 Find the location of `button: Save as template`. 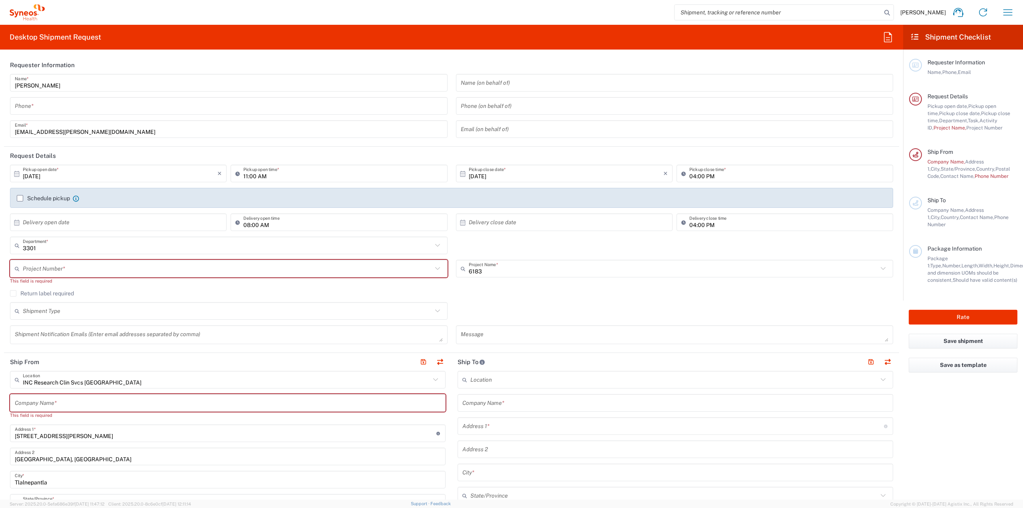

button: Save as template is located at coordinates (963, 365).